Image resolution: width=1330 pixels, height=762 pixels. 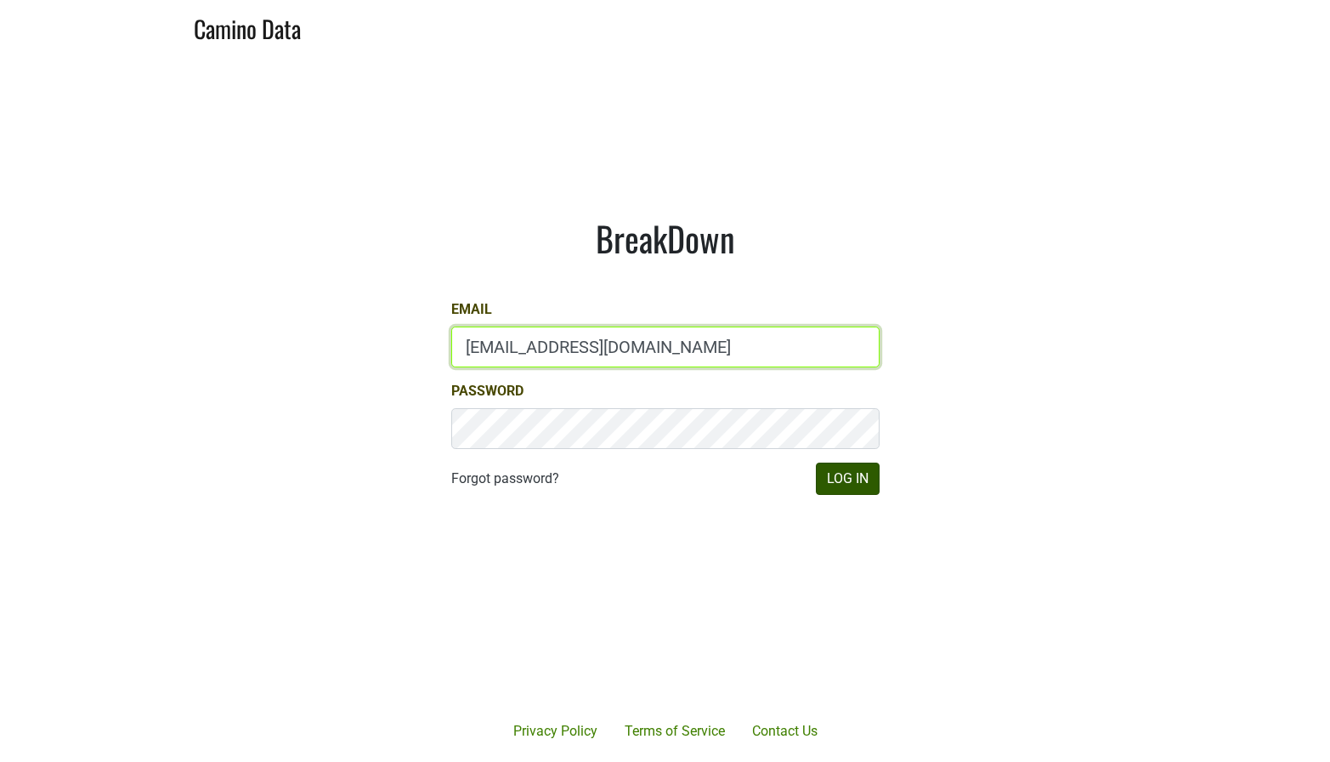 What do you see at coordinates (675, 731) in the screenshot?
I see `a: Terms of Service` at bounding box center [675, 731].